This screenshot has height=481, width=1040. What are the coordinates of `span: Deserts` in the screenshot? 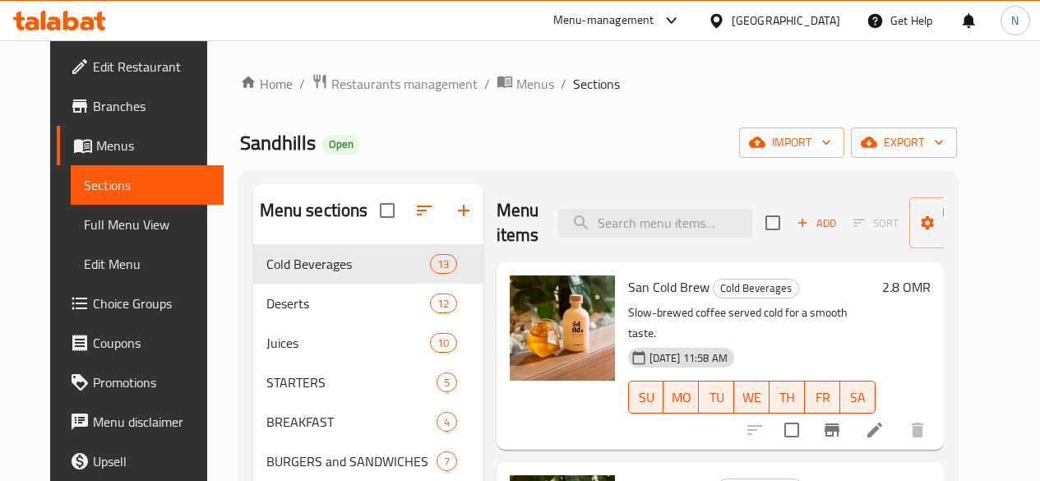 It's located at (349, 303).